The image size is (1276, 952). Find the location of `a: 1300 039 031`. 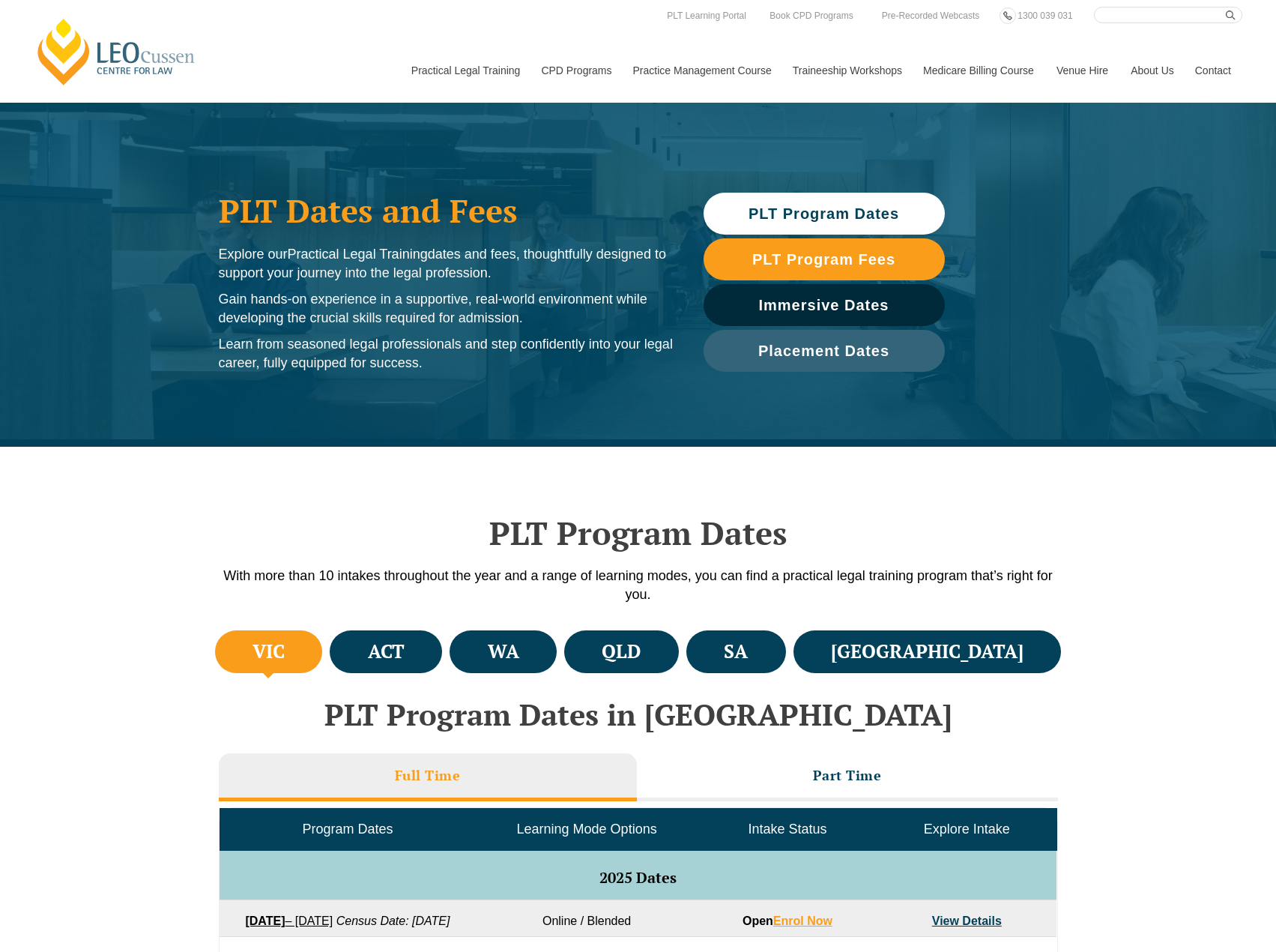

a: 1300 039 031 is located at coordinates (1045, 16).